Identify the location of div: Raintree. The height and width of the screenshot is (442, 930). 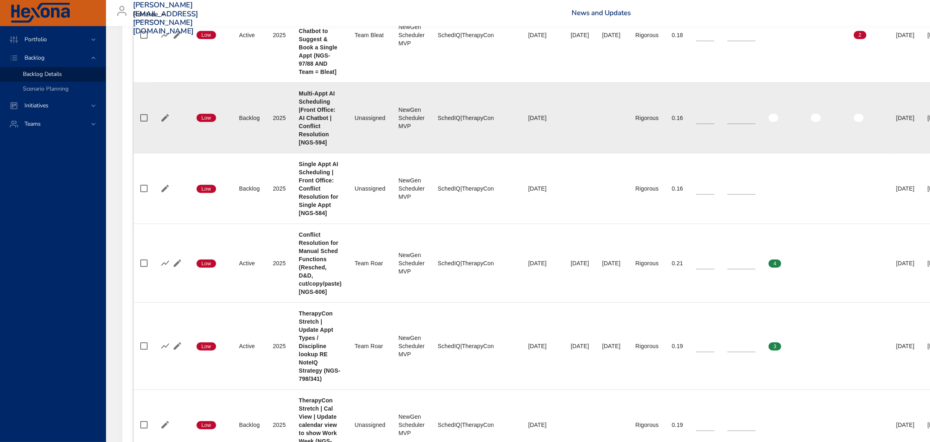
(150, 15).